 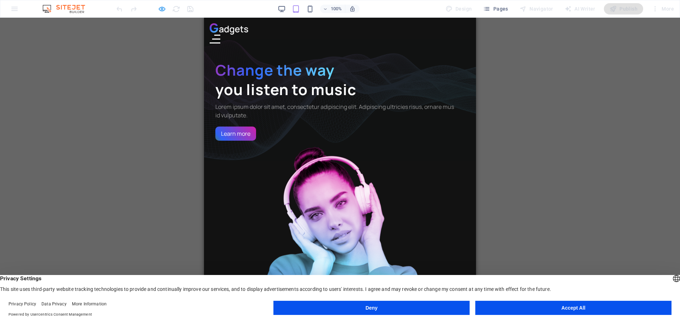 What do you see at coordinates (352, 9) in the screenshot?
I see `i: On resize automatically adjust zoom level to fit chosen device.` at bounding box center [352, 9].